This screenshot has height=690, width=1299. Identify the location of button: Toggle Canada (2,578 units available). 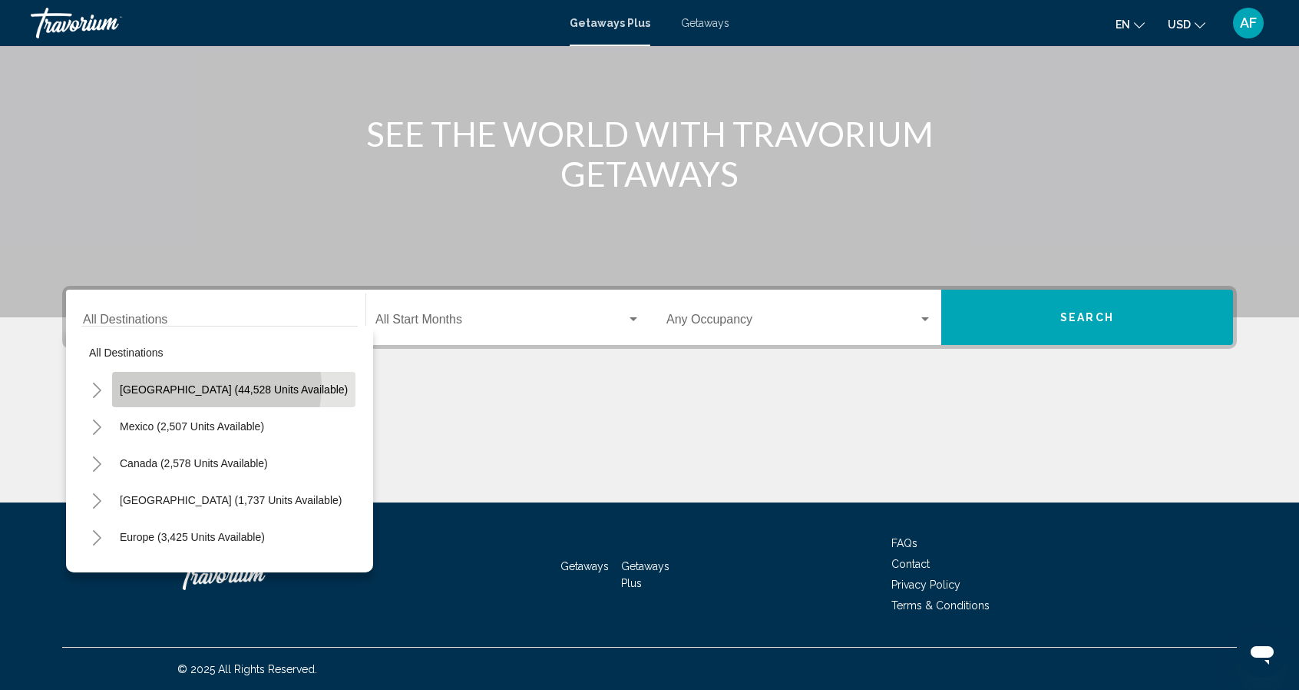
(97, 463).